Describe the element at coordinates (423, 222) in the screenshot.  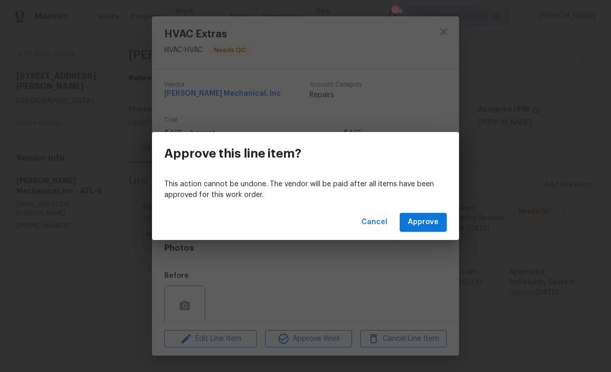
I see `span: Approve` at that location.